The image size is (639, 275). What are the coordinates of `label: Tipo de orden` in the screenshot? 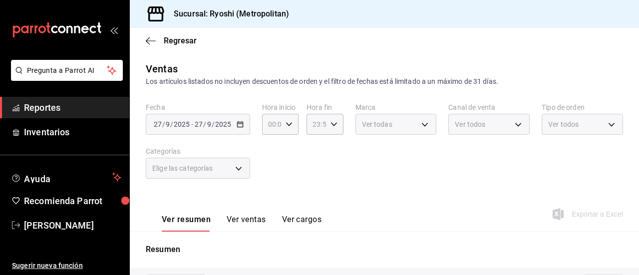 It's located at (582, 107).